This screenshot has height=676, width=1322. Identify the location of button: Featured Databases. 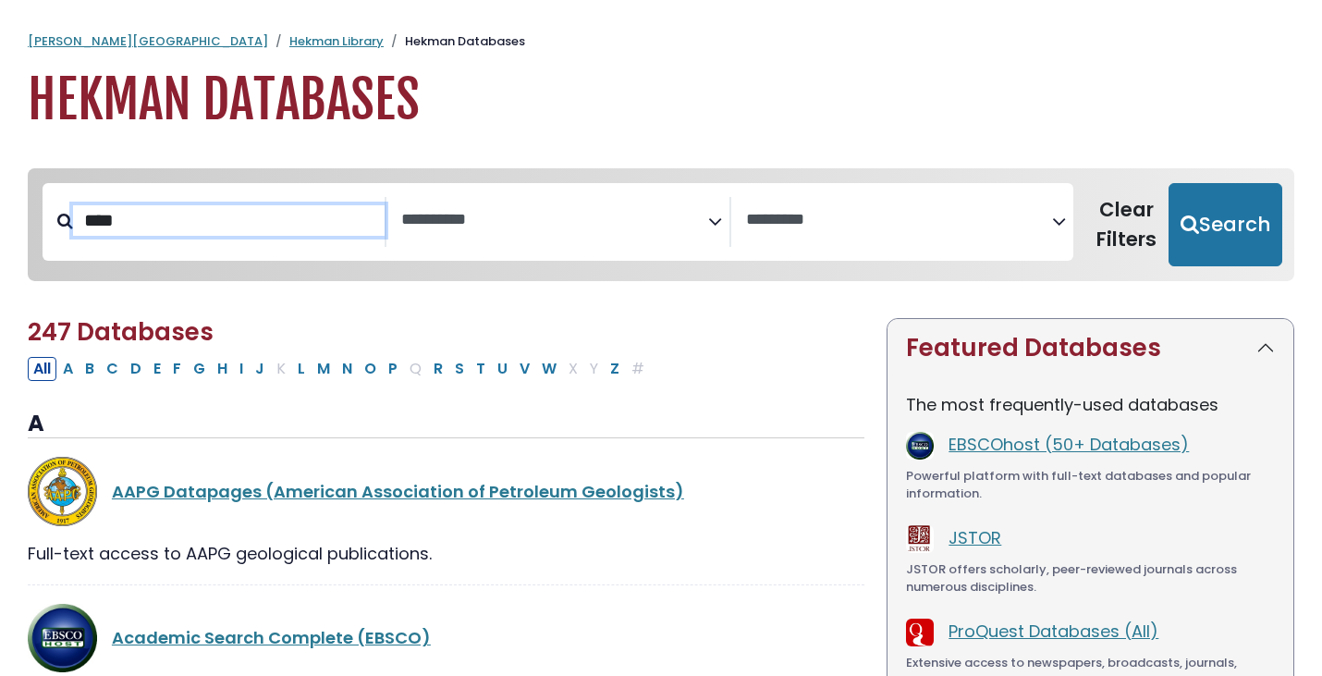
(1090, 348).